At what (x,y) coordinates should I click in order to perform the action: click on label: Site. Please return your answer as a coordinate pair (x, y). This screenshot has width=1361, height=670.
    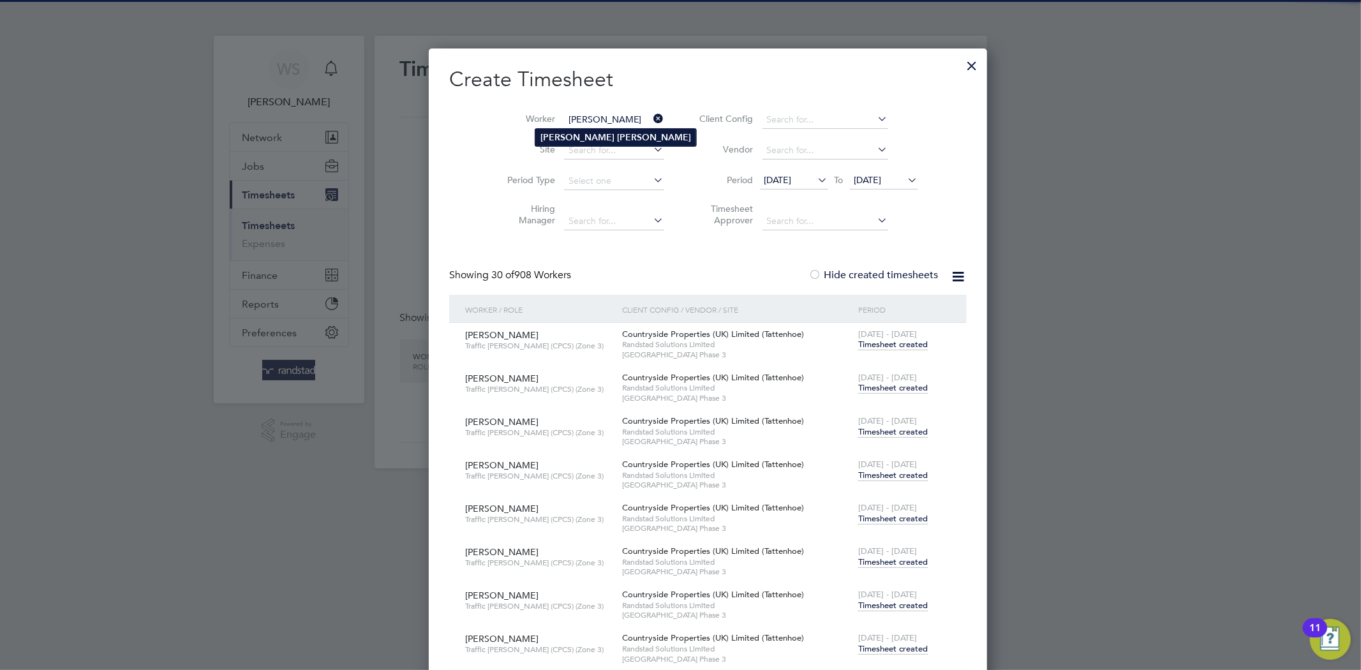
    Looking at the image, I should click on (527, 149).